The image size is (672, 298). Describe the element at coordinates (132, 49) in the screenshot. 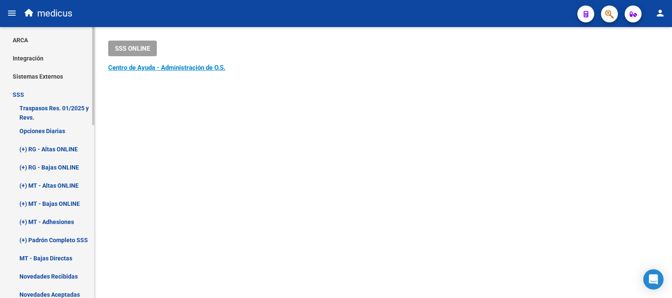

I see `span: SSS ONLINE` at that location.